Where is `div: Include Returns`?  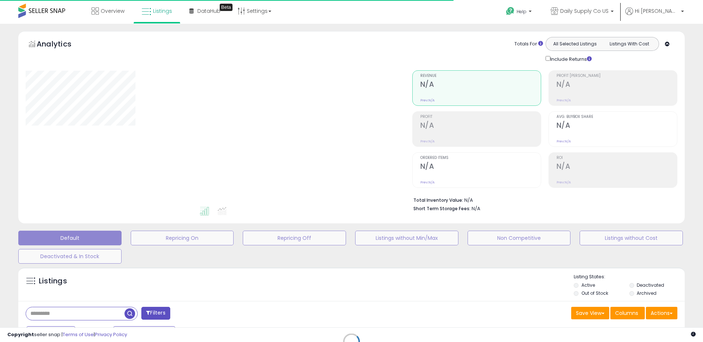
div: Include Returns is located at coordinates (570, 59).